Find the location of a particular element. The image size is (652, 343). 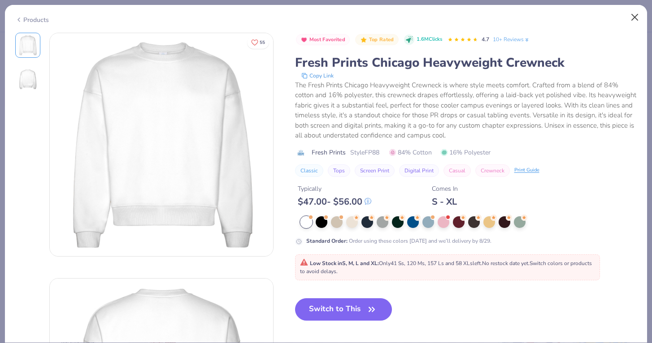

span: 1.6M Clicks is located at coordinates (429, 39).